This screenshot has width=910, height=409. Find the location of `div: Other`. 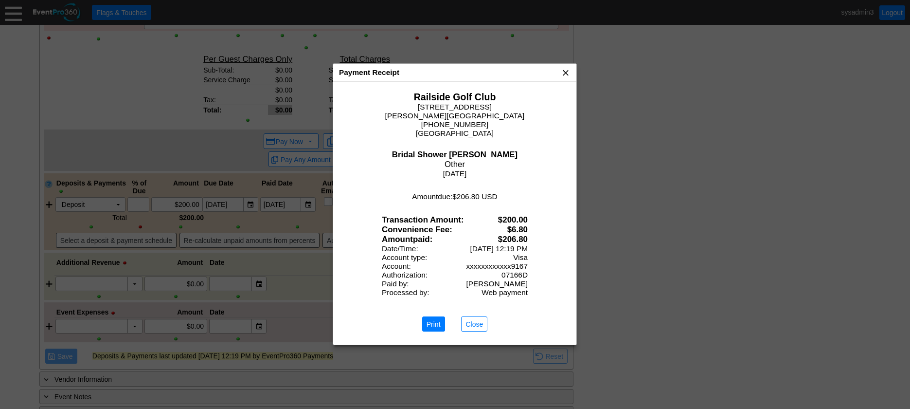

div: Other is located at coordinates (455, 164).